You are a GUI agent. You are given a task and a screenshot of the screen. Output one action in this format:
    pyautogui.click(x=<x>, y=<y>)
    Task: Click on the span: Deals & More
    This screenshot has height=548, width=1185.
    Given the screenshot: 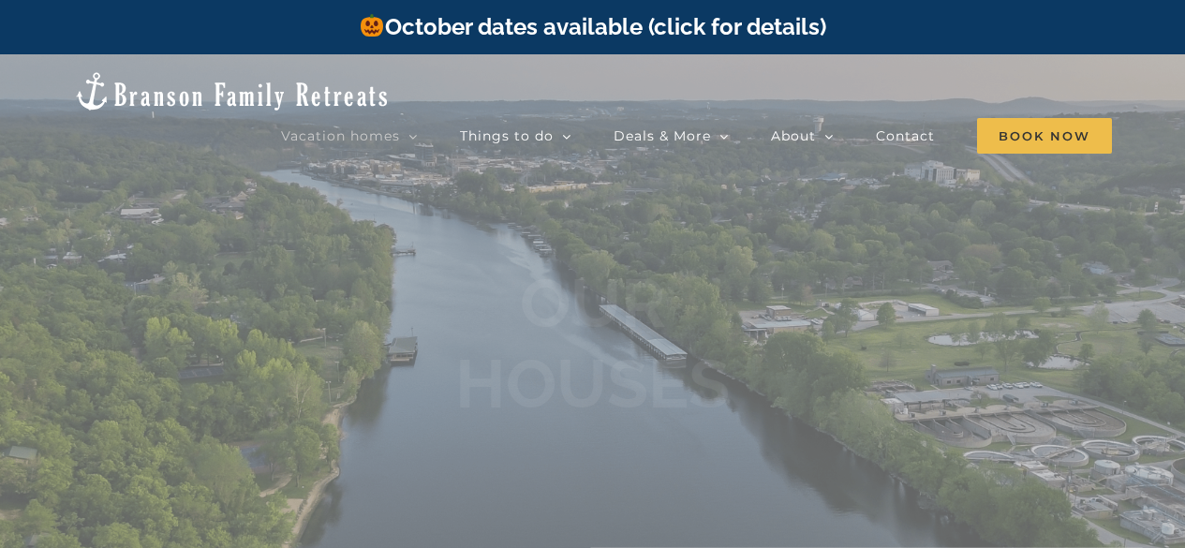 What is the action you would take?
    pyautogui.click(x=663, y=136)
    